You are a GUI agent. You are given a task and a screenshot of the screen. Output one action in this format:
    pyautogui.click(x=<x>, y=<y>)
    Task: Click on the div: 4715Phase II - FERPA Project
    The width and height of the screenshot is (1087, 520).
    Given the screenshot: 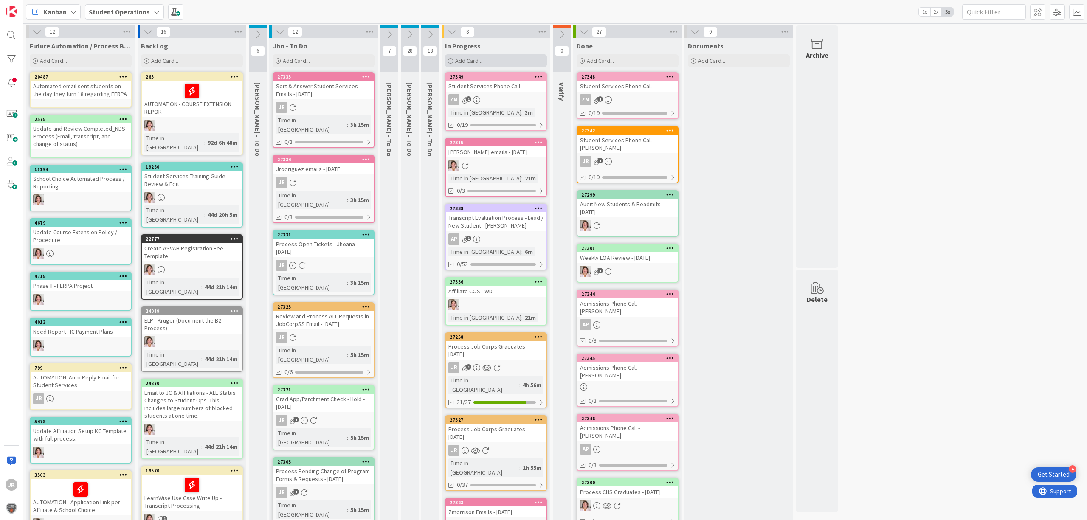 What is the action you would take?
    pyautogui.click(x=81, y=282)
    